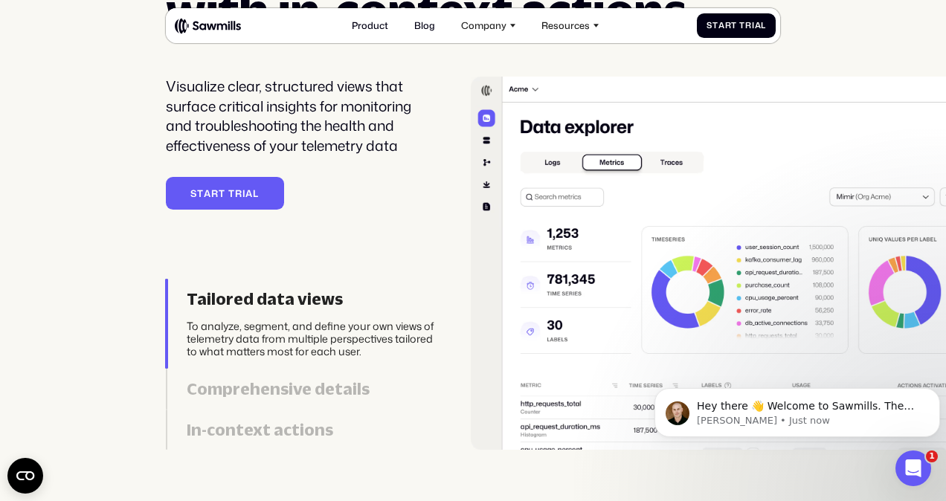  What do you see at coordinates (312, 299) in the screenshot?
I see `div: Tailored data views` at bounding box center [312, 299].